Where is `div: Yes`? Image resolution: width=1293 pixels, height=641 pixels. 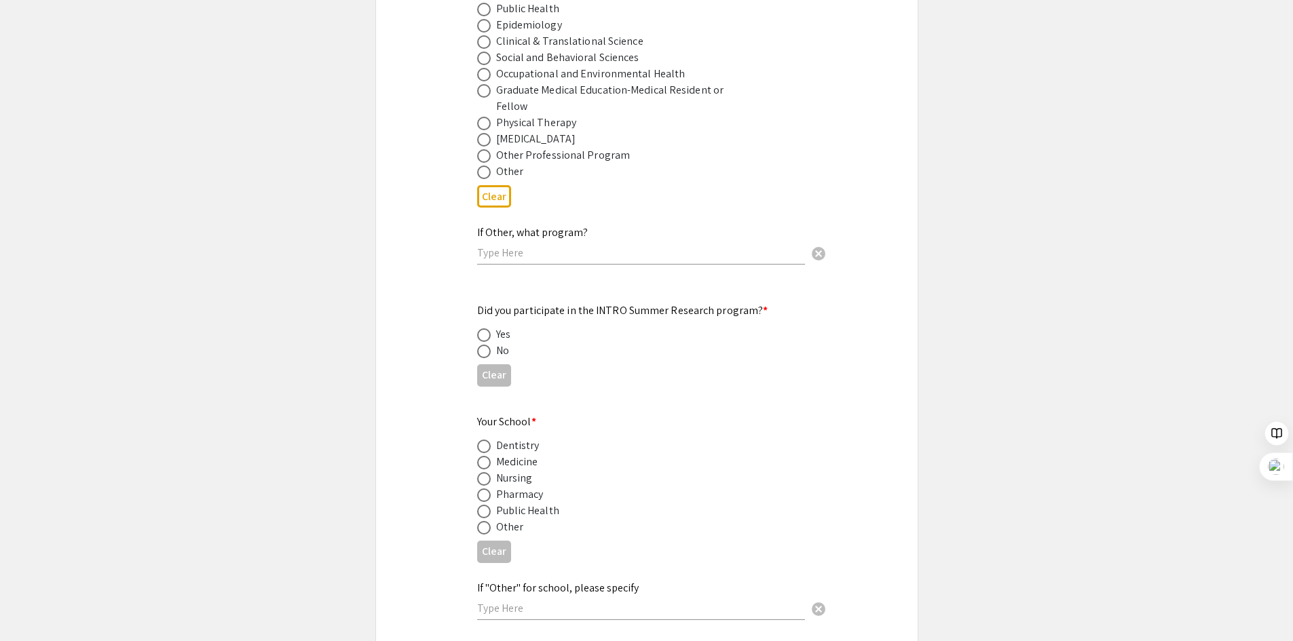 div: Yes is located at coordinates (503, 335).